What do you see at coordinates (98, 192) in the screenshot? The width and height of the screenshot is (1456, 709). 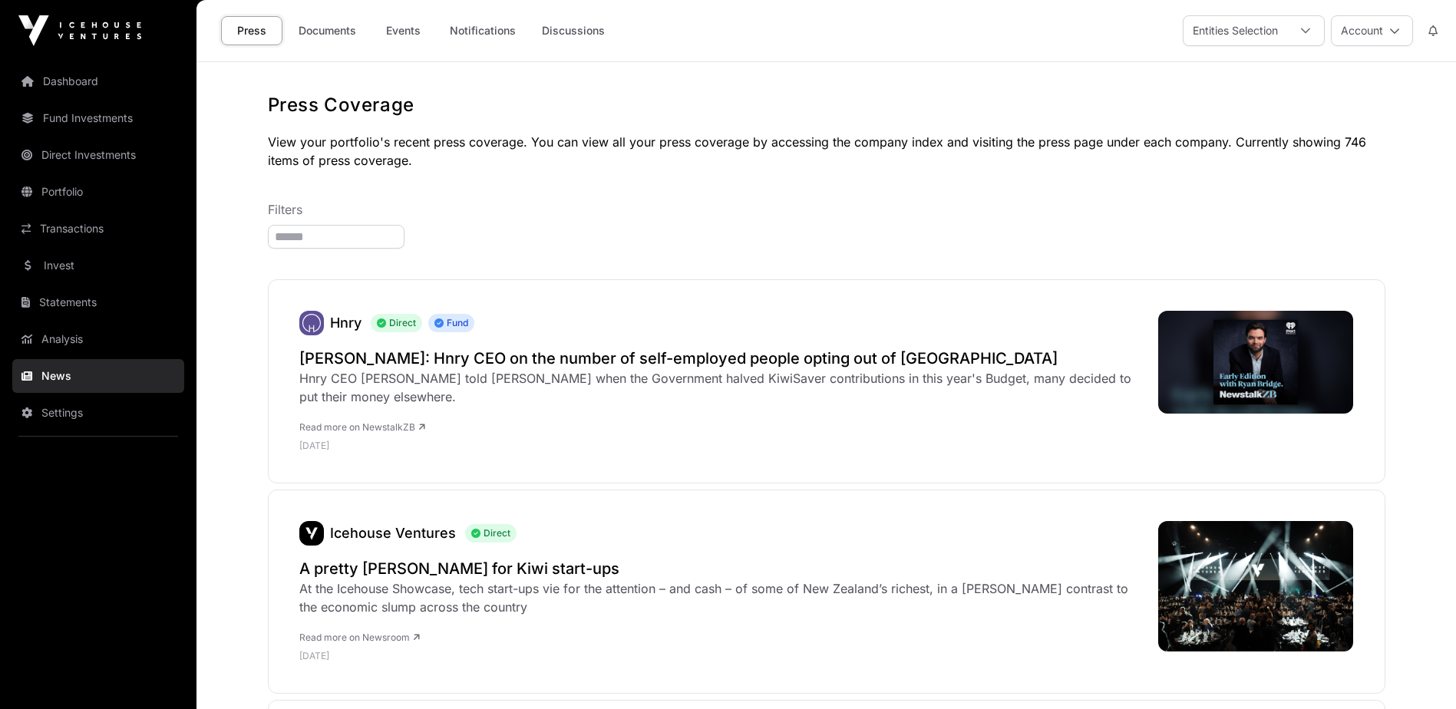 I see `a: Portfolio` at bounding box center [98, 192].